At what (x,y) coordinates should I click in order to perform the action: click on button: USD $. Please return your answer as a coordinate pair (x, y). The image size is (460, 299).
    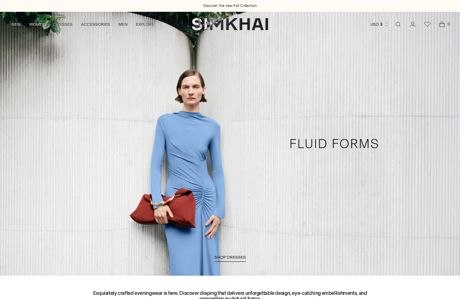
    Looking at the image, I should click on (379, 24).